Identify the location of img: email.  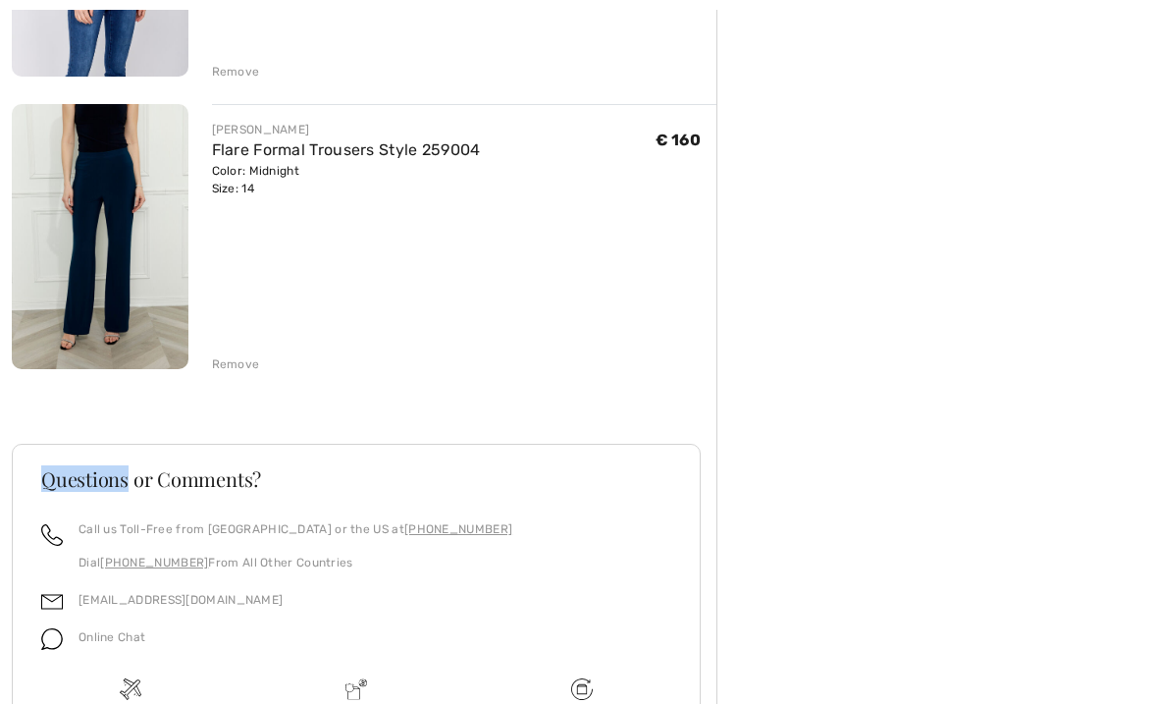
(52, 602).